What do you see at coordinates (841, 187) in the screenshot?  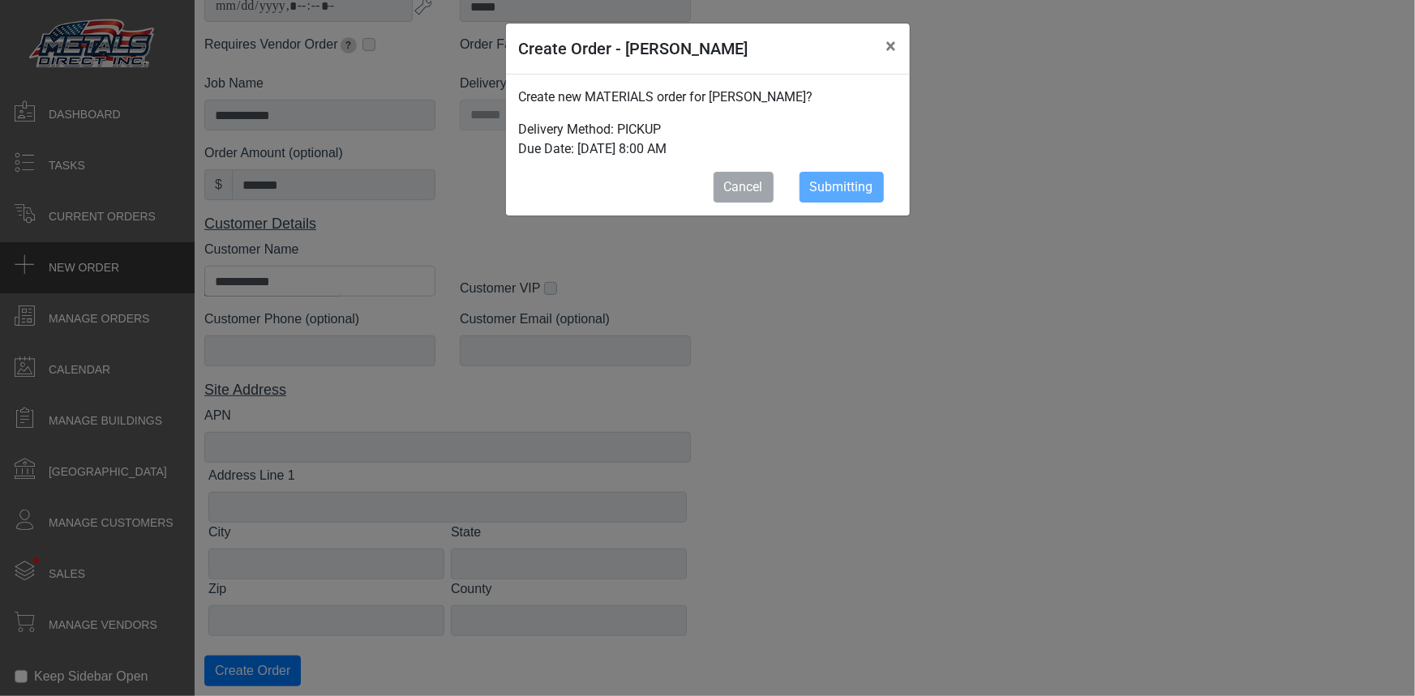 I see `button: Submitting` at bounding box center [841, 187].